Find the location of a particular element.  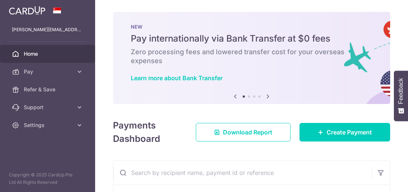

img: CardUp is located at coordinates (27, 10).